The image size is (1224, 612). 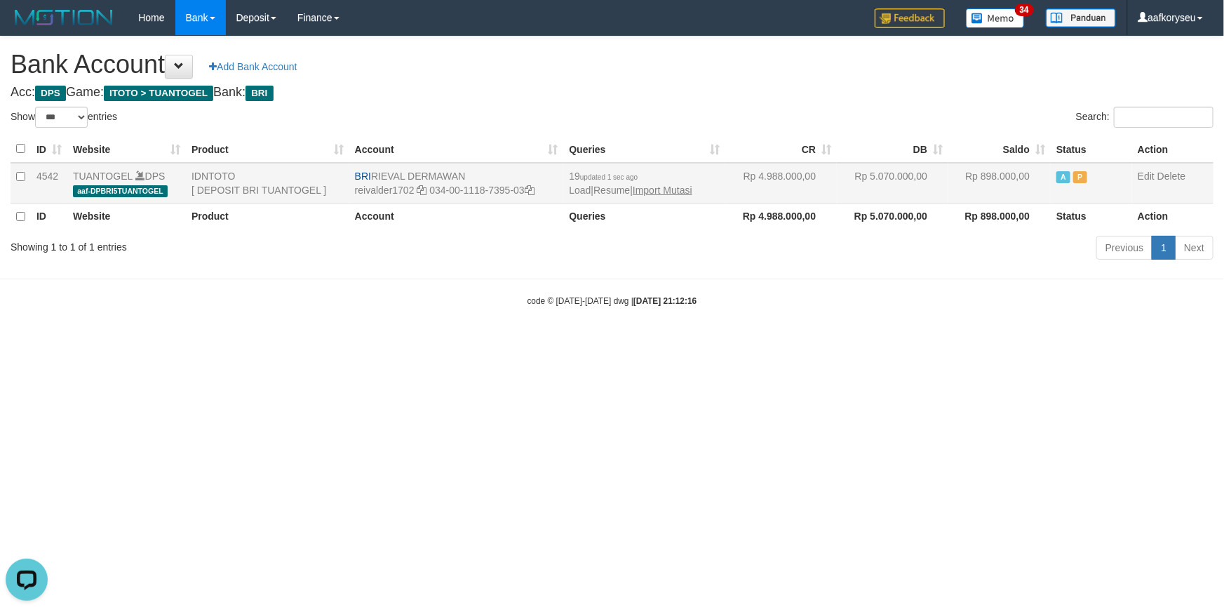 I want to click on td: Rp 898.000,00, so click(x=1000, y=183).